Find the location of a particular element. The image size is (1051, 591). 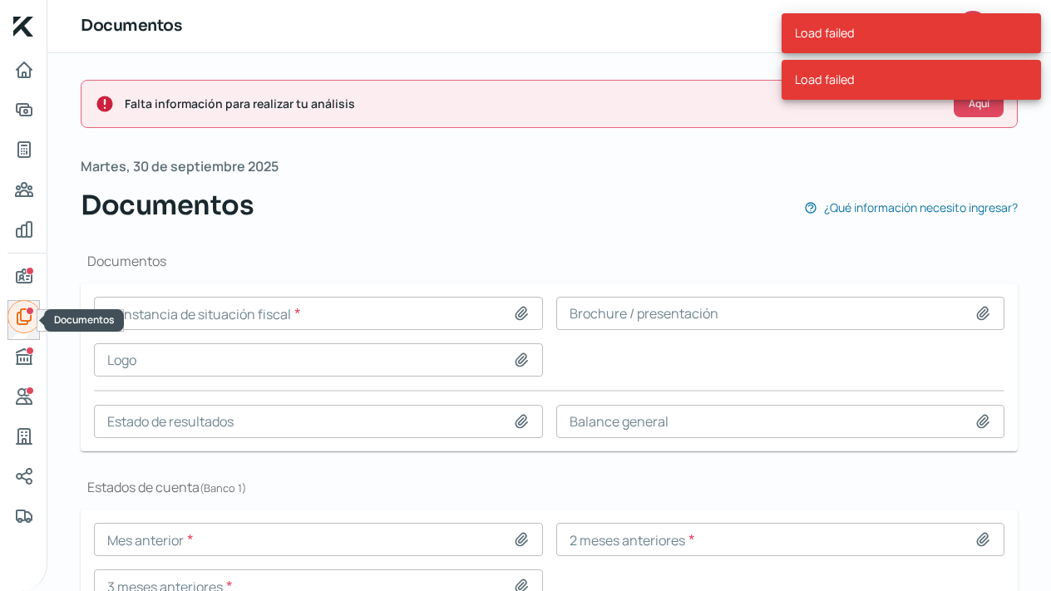

a: Información general is located at coordinates (24, 277).